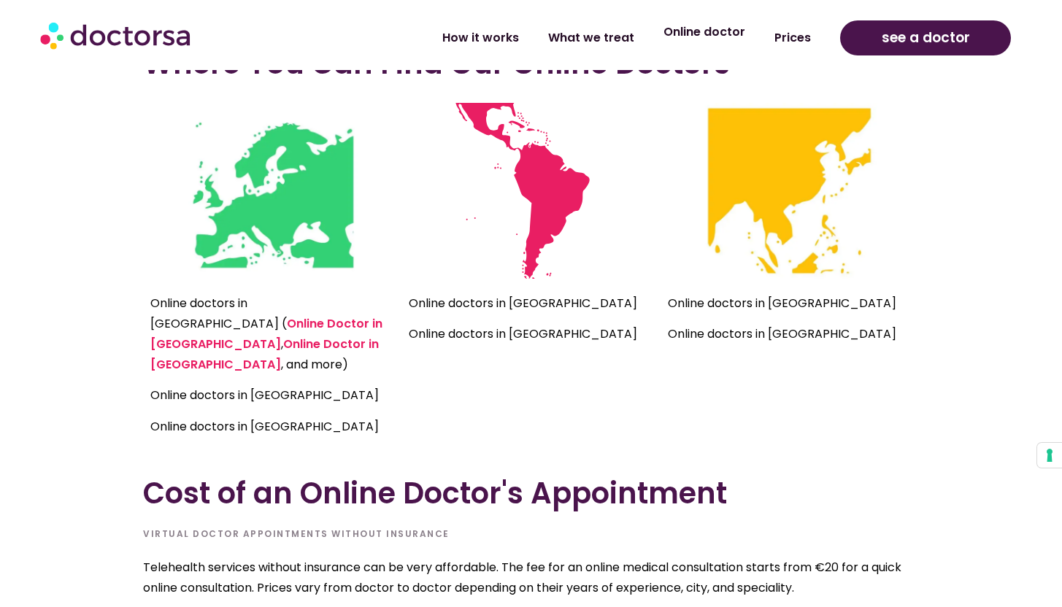  Describe the element at coordinates (591, 38) in the screenshot. I see `a: What we treat` at that location.